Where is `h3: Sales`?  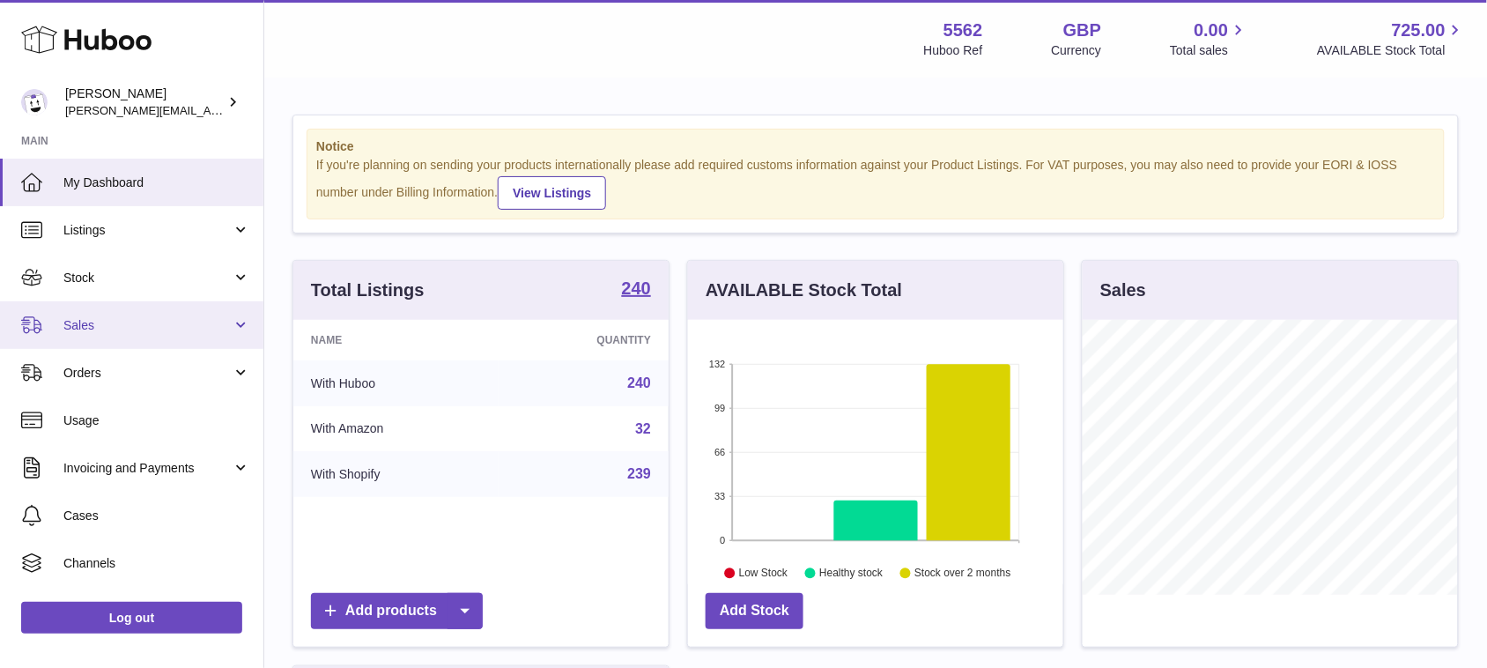
h3: Sales is located at coordinates (1123, 290).